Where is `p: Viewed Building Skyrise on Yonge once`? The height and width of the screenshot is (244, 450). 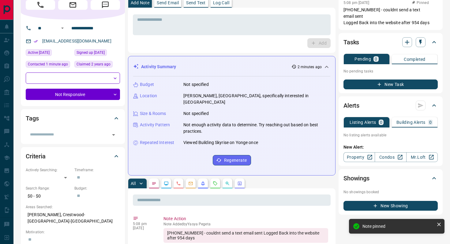
p: Viewed Building Skyrise on Yonge once is located at coordinates (221, 143).